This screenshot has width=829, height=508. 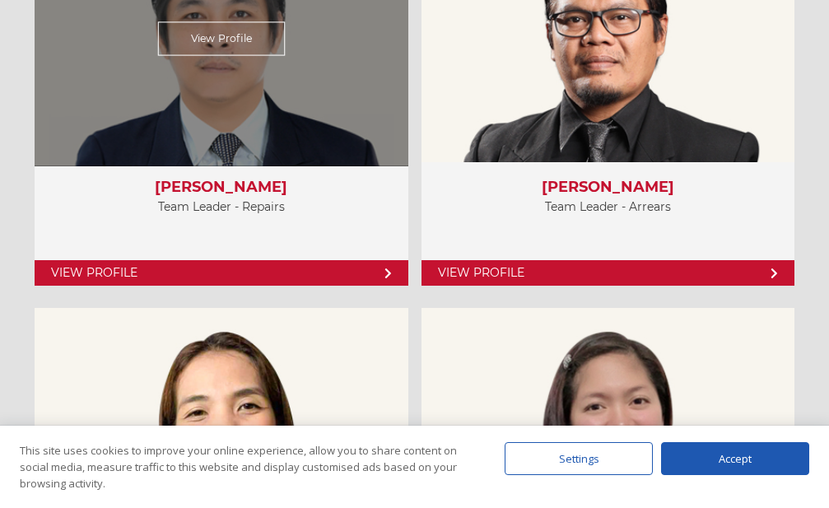 I want to click on div: Settings, so click(x=579, y=459).